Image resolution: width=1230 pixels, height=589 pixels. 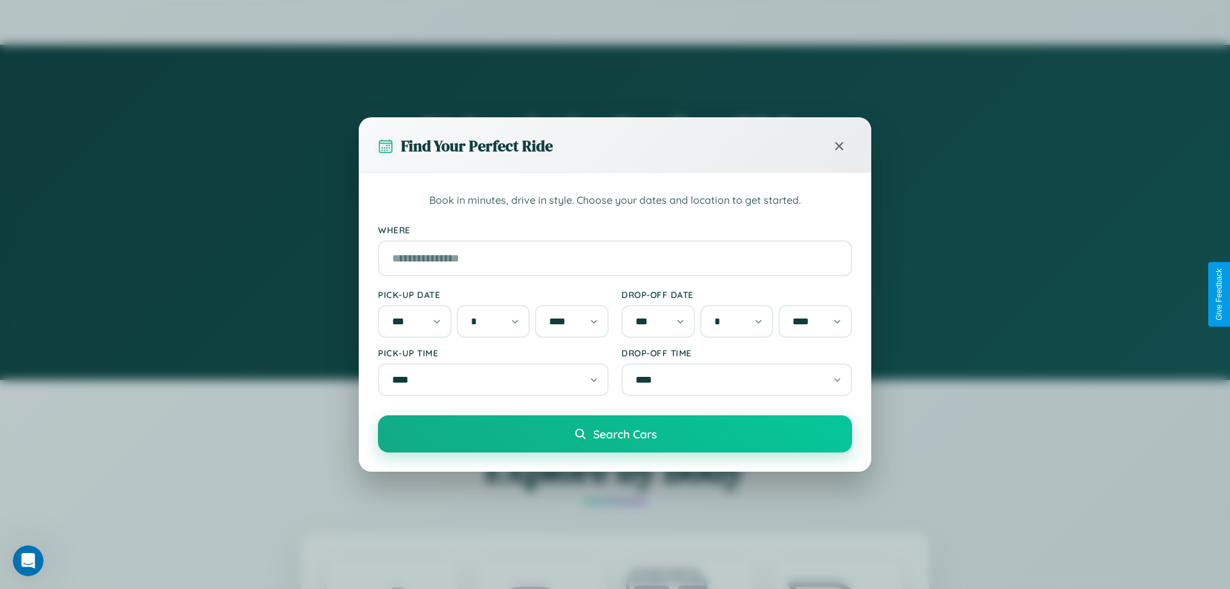 What do you see at coordinates (615, 201) in the screenshot?
I see `p: Book in minutes, drive in style. Choose your dates and location to get started.` at bounding box center [615, 201].